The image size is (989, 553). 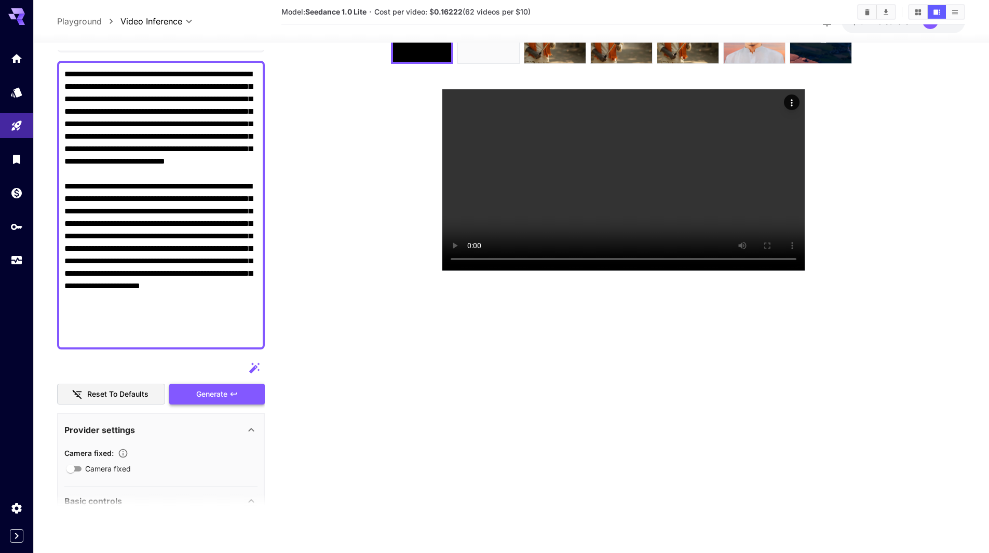 I want to click on div: Expand sidebar, so click(x=17, y=536).